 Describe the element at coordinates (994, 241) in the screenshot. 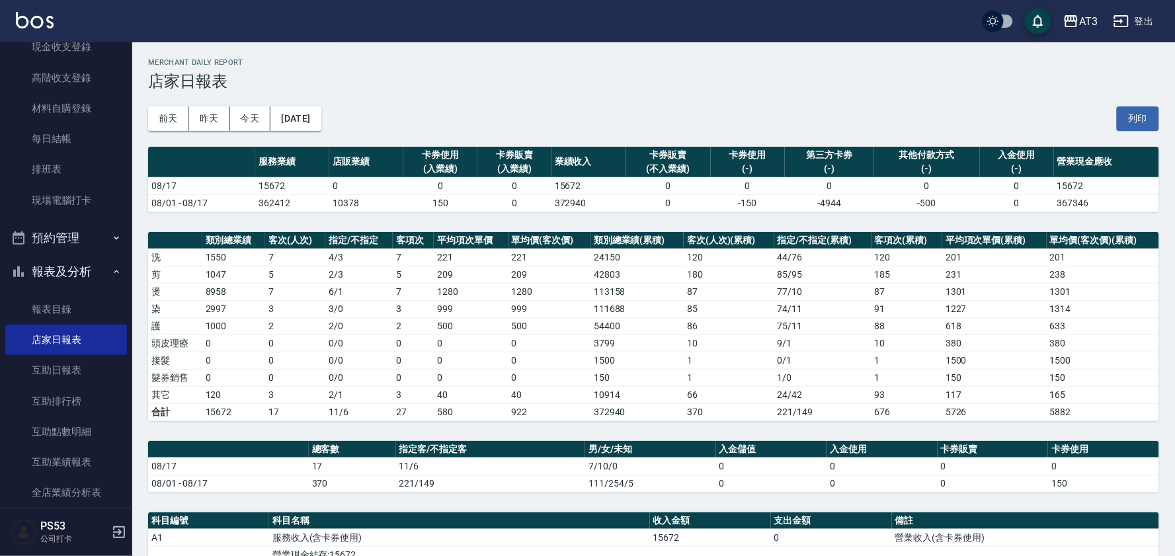

I see `th: 平均項次單價(累積)` at that location.